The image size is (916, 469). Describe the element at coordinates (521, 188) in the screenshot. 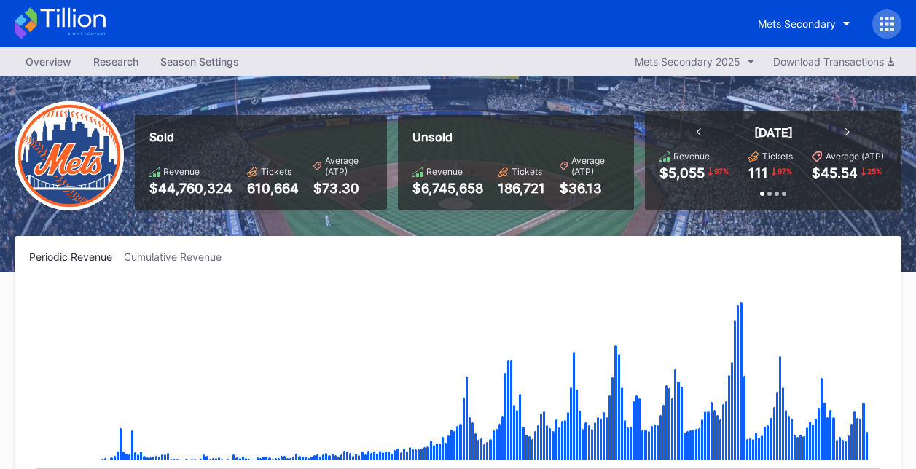

I see `div: 186,721` at that location.